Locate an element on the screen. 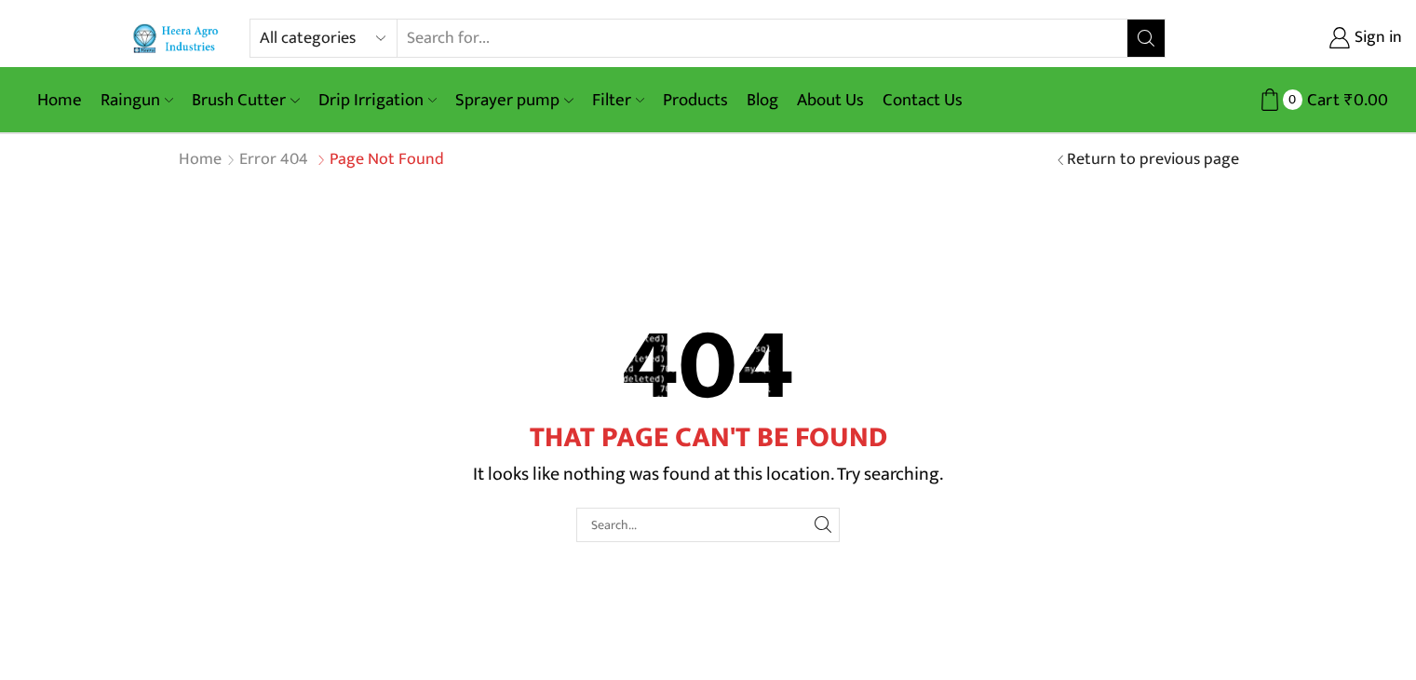  a: Brush Cutter is located at coordinates (245, 100).